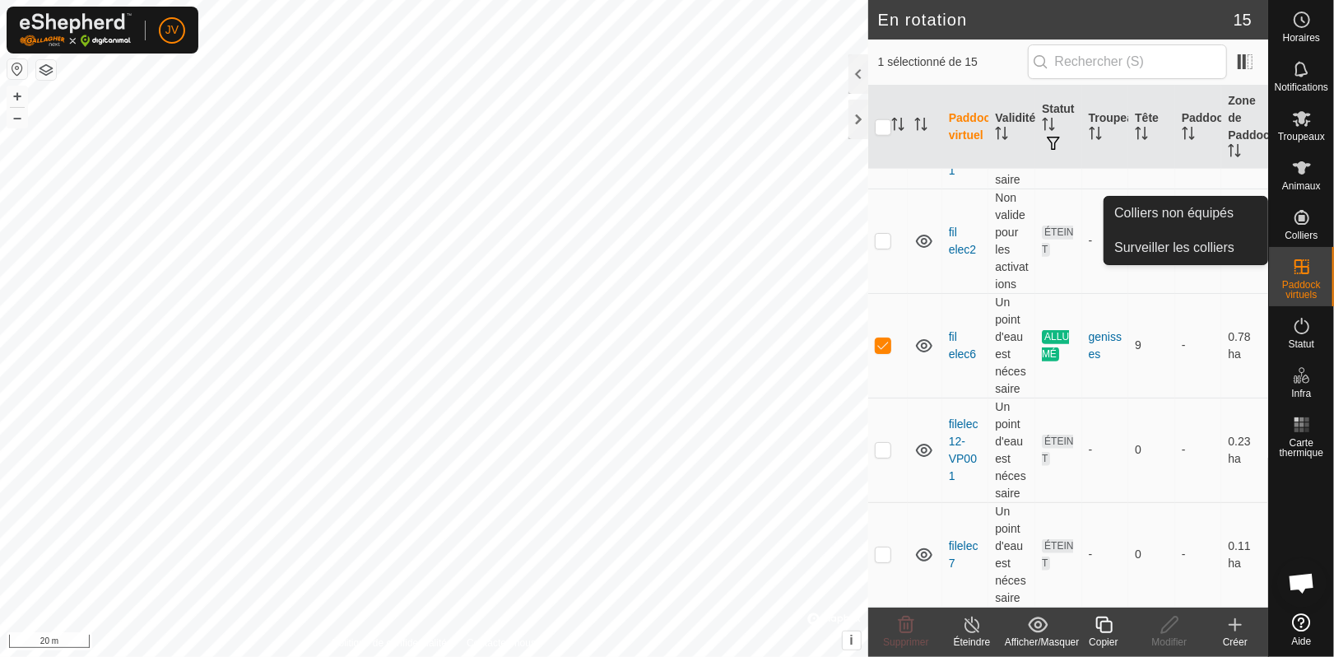  What do you see at coordinates (1186, 248) in the screenshot?
I see `li: Surveiller les colliers` at bounding box center [1186, 248].